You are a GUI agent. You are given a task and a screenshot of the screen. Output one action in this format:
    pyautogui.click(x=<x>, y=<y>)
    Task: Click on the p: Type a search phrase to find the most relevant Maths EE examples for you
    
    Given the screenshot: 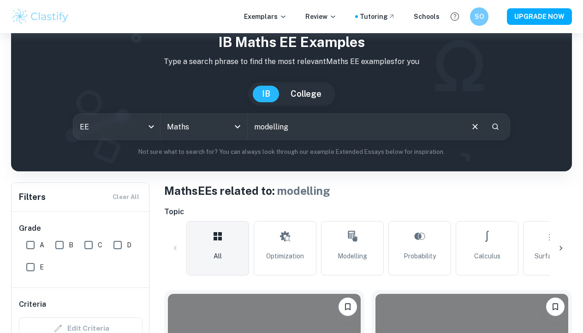 What is the action you would take?
    pyautogui.click(x=291, y=62)
    